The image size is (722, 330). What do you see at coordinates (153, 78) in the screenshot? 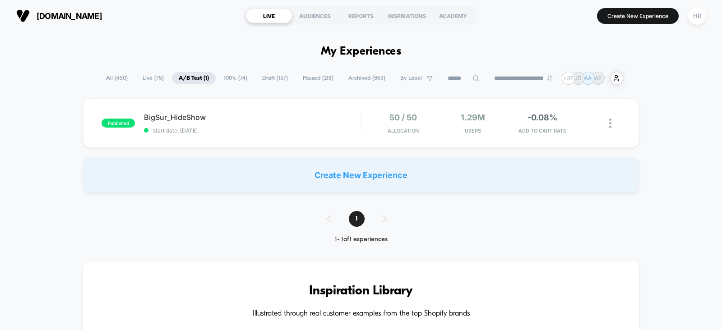
I see `span: Live ( 75 )` at bounding box center [153, 78].